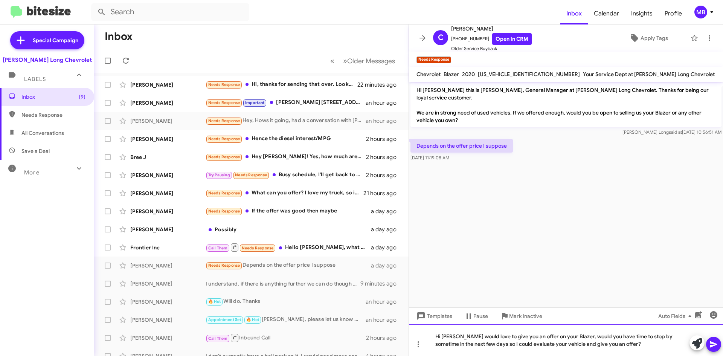 This screenshot has width=723, height=356. I want to click on span: Special Campaign, so click(55, 40).